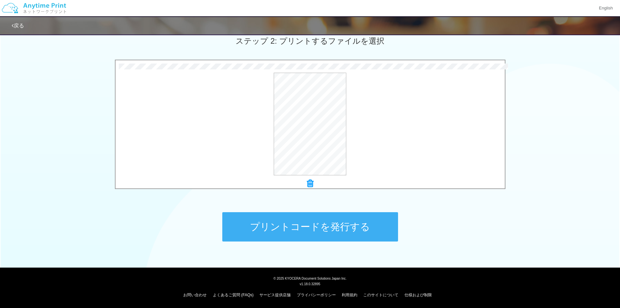 The image size is (620, 308). I want to click on a: 仕様および制限, so click(418, 295).